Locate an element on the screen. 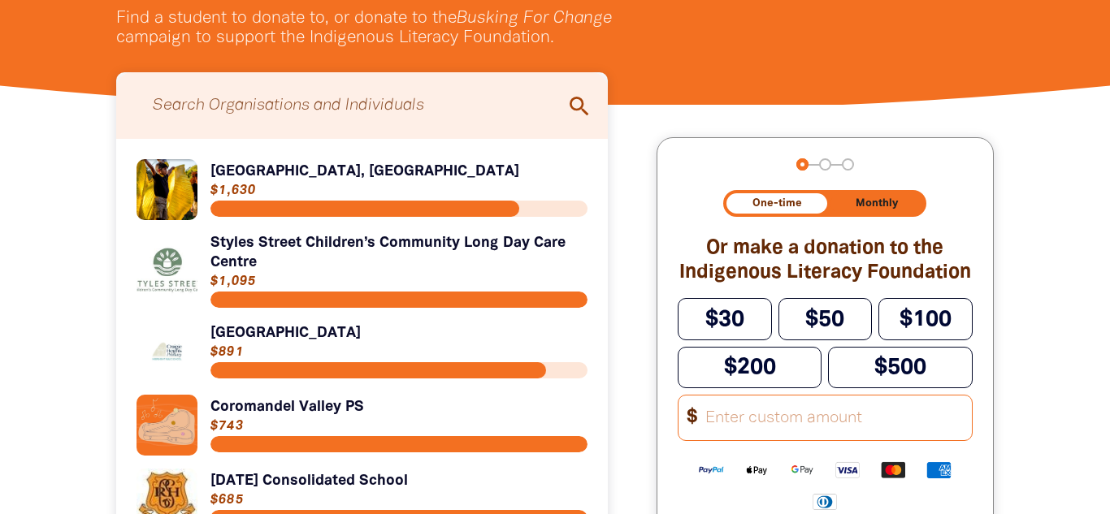  button: Navigate to step 2 of 3 to enter your details is located at coordinates (825, 164).